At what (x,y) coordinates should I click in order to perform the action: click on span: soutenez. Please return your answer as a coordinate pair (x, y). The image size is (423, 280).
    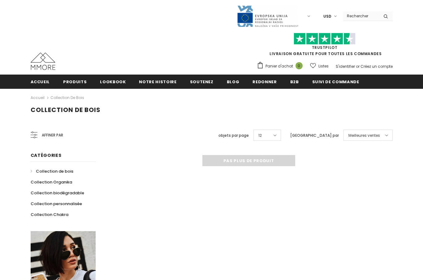
    Looking at the image, I should click on (202, 82).